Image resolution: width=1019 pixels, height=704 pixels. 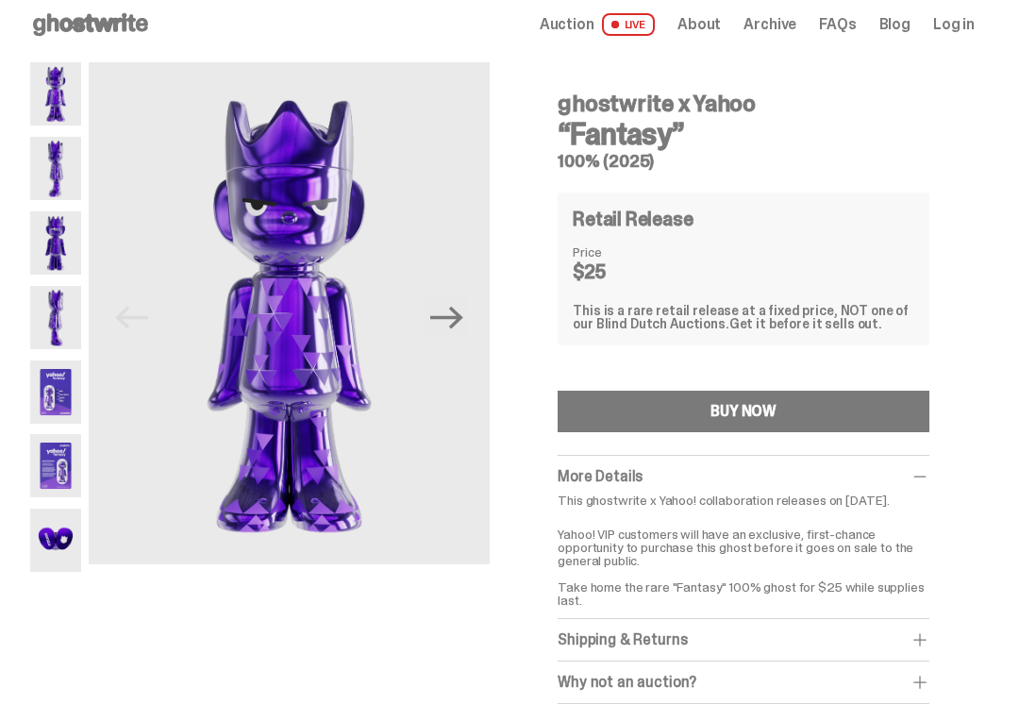 What do you see at coordinates (744, 412) in the screenshot?
I see `button: BUY NOW` at bounding box center [744, 412].